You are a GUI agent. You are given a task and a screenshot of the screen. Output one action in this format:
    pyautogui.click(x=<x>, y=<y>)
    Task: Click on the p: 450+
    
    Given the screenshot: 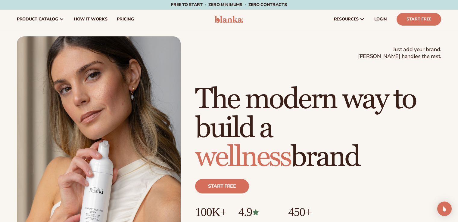 What is the action you would take?
    pyautogui.click(x=311, y=212)
    